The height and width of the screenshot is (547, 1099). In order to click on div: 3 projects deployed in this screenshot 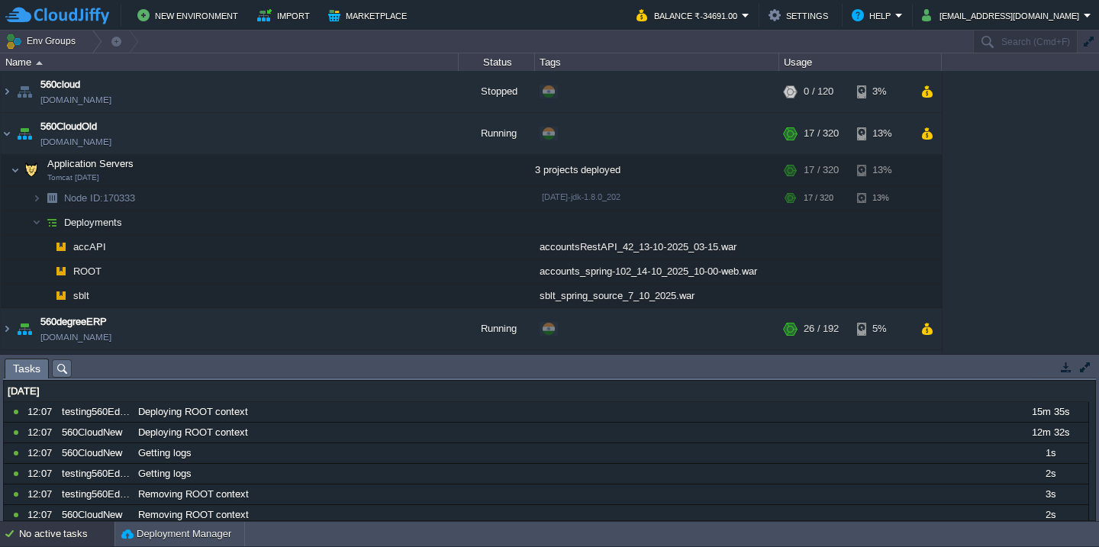, I will do `click(657, 170)`.